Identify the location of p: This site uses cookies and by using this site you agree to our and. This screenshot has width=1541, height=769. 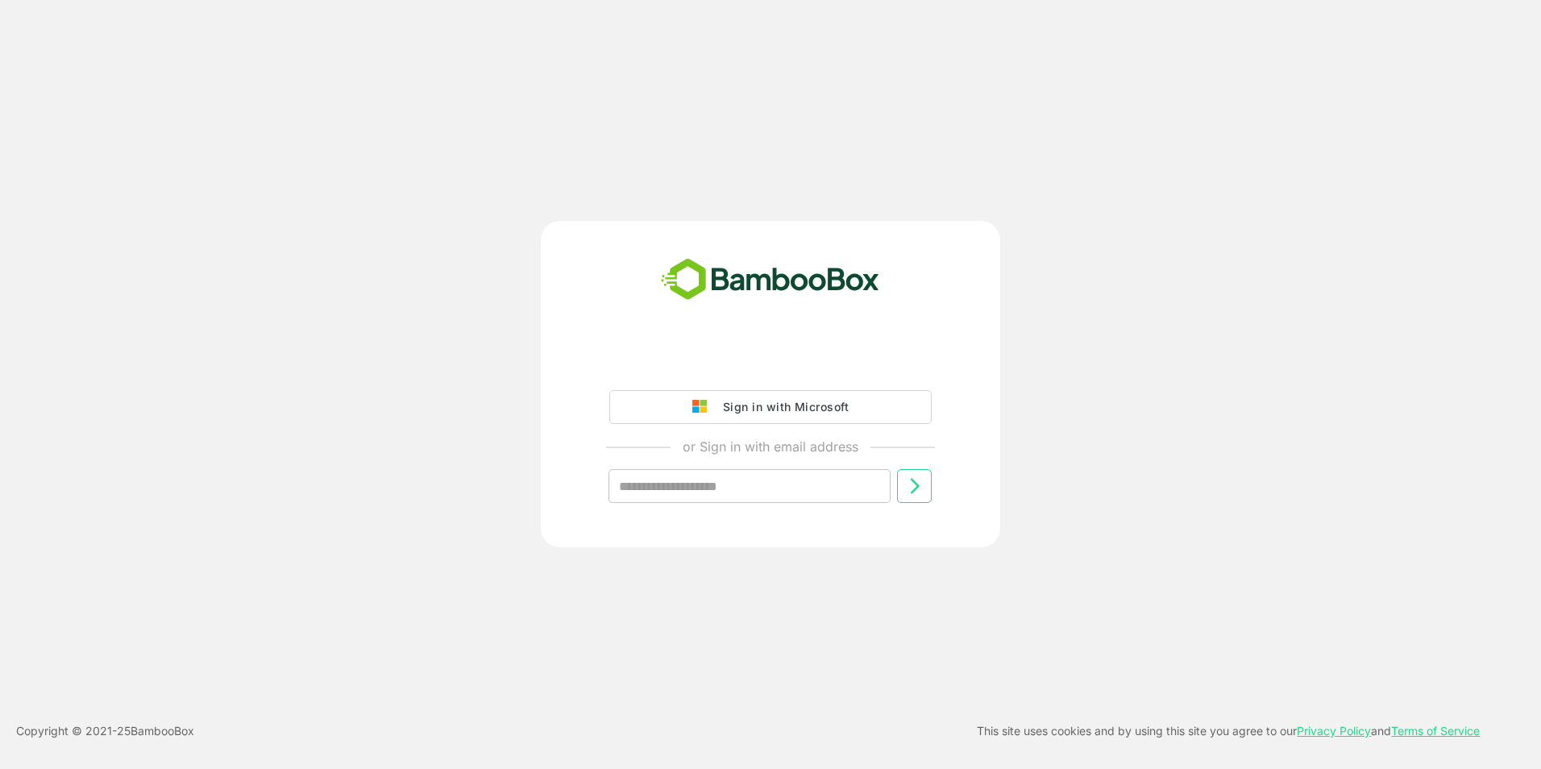
(1228, 731).